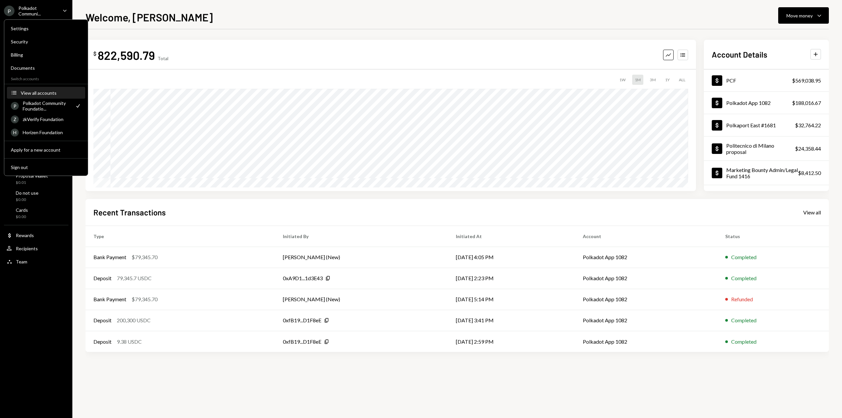 This screenshot has width=842, height=418. I want to click on th: Initiated At, so click(512, 236).